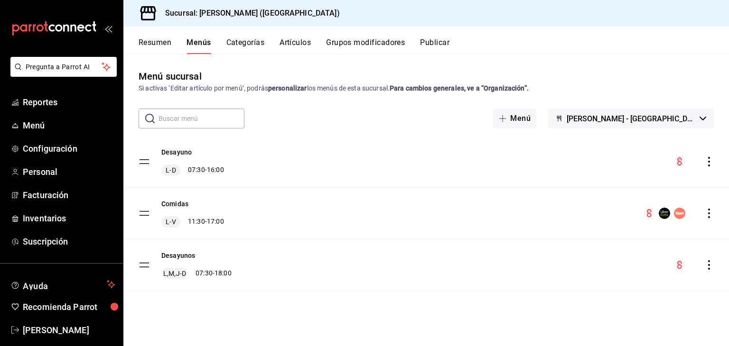  What do you see at coordinates (62, 74) in the screenshot?
I see `a: Pregunta a Parrot AI` at bounding box center [62, 74].